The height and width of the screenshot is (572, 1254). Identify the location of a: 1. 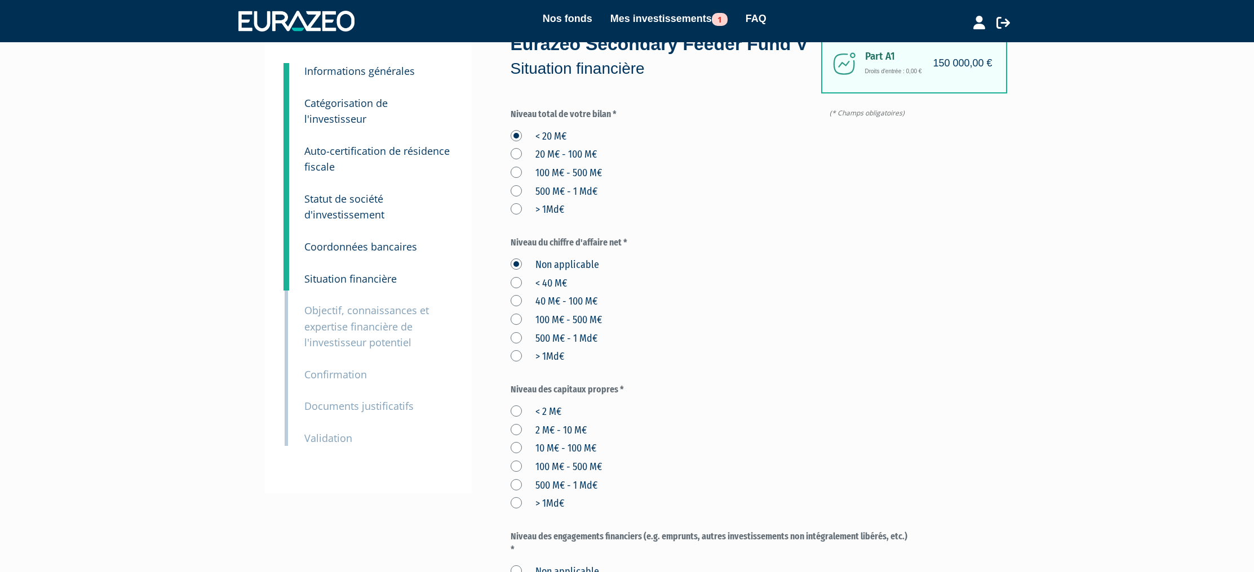
(286, 74).